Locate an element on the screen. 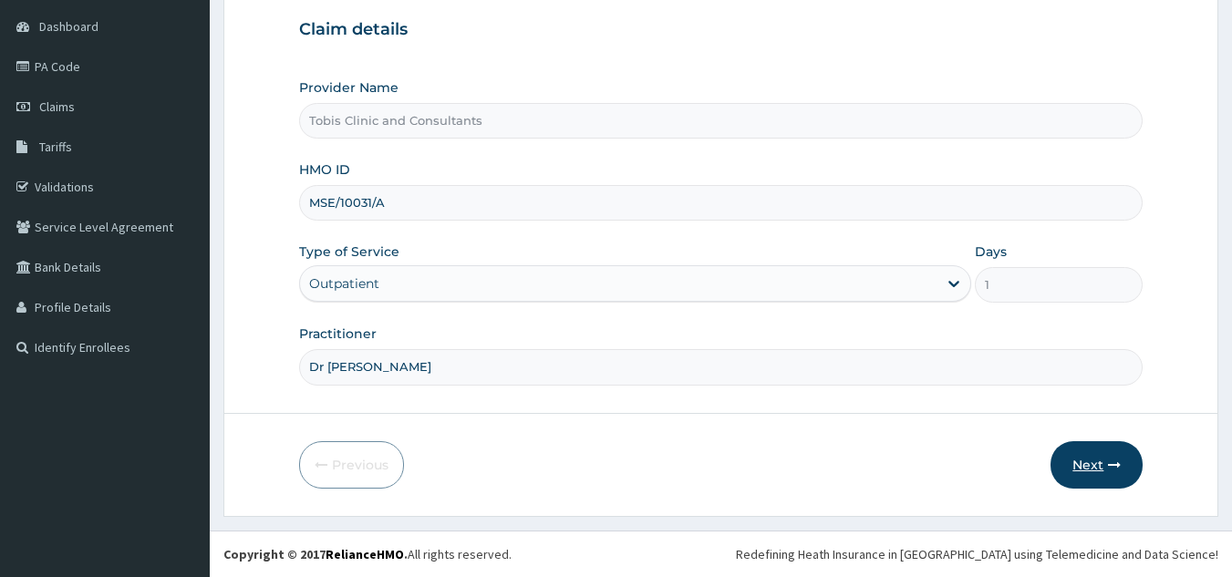 The image size is (1232, 577). input: Enter HMO ID is located at coordinates (721, 202).